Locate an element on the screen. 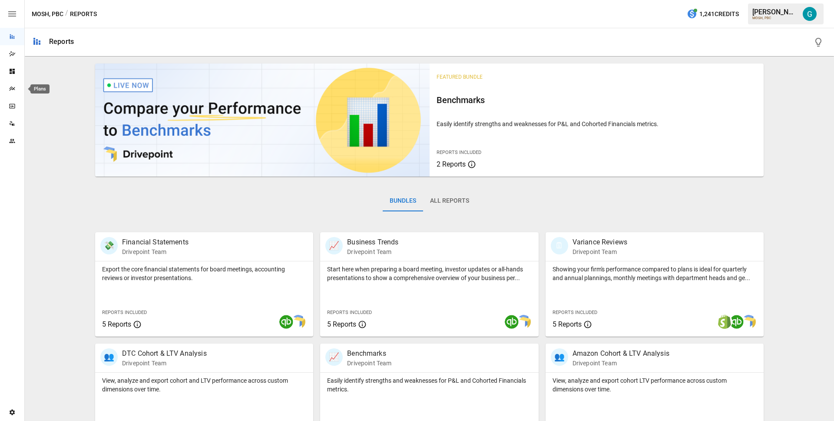 This screenshot has height=421, width=834. p: Financial Statements is located at coordinates (155, 242).